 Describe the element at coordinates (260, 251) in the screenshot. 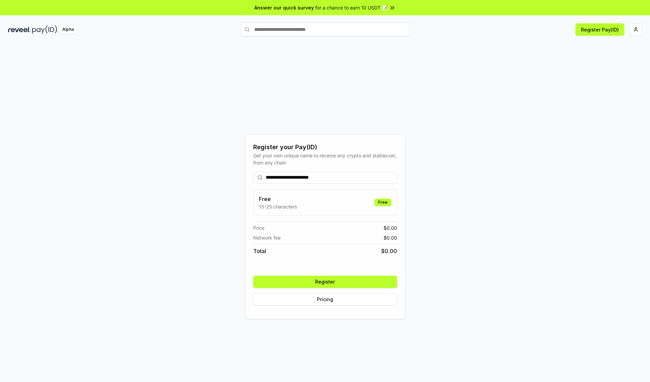

I see `span: Total` at that location.